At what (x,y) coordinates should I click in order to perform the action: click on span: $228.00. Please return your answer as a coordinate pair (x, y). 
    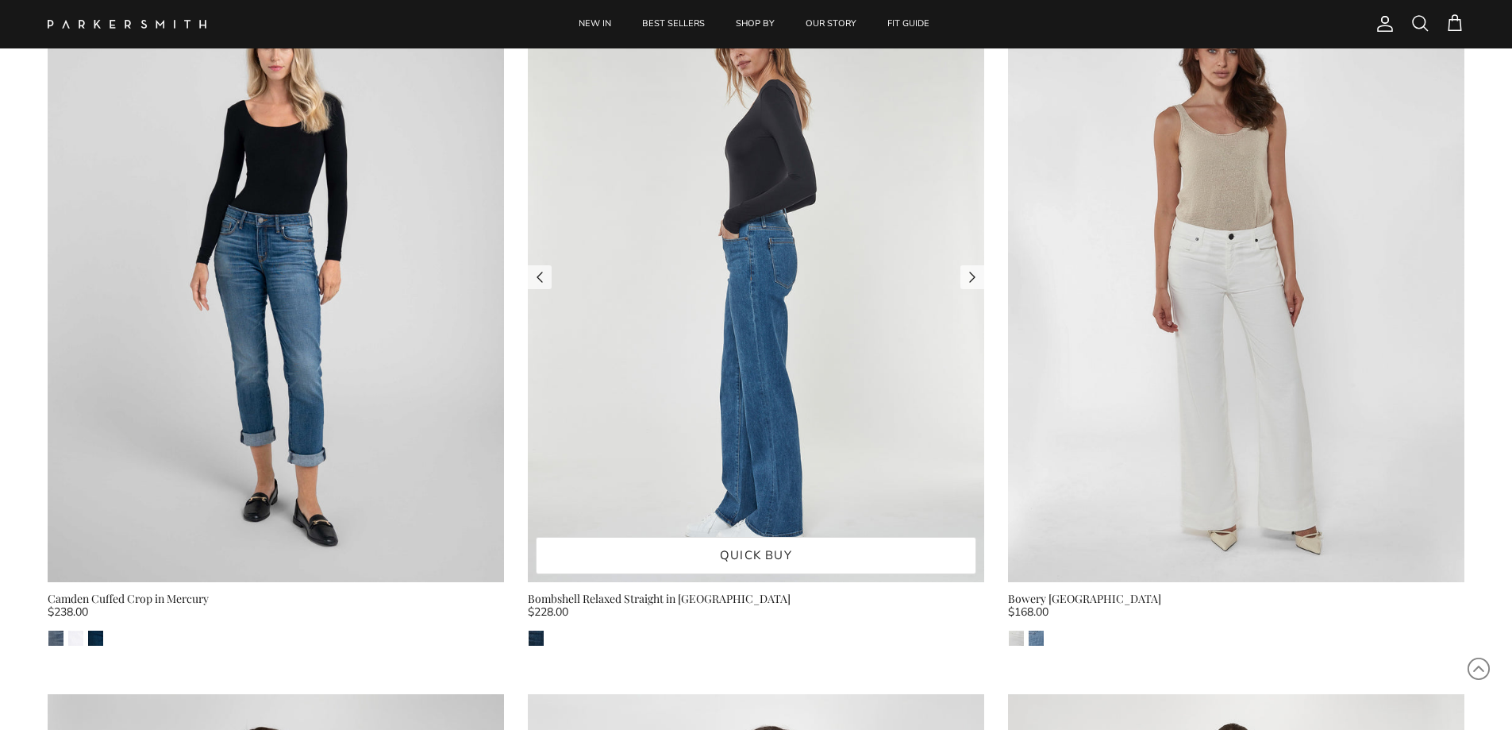
    Looking at the image, I should click on (548, 612).